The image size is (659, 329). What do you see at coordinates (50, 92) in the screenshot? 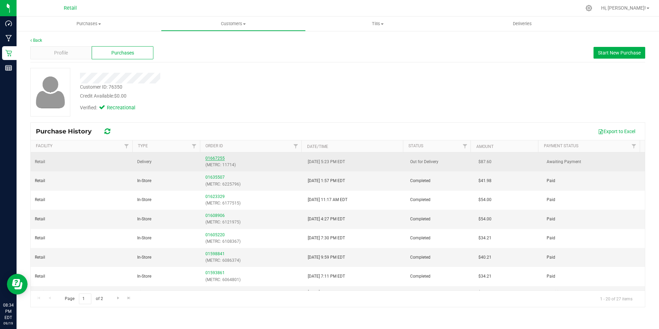
I see `img: user-icon.png` at bounding box center [50, 92].